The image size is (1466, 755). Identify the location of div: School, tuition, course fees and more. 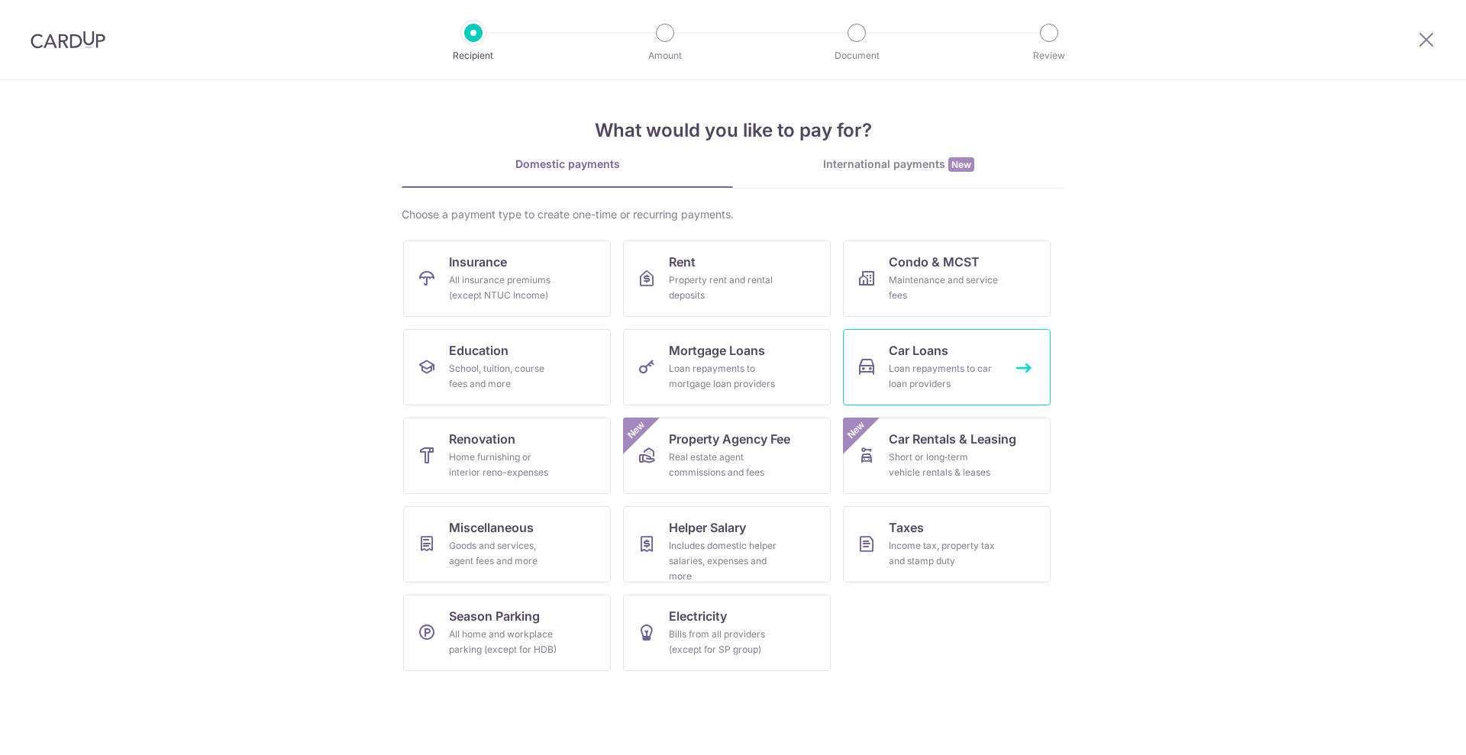
(504, 377).